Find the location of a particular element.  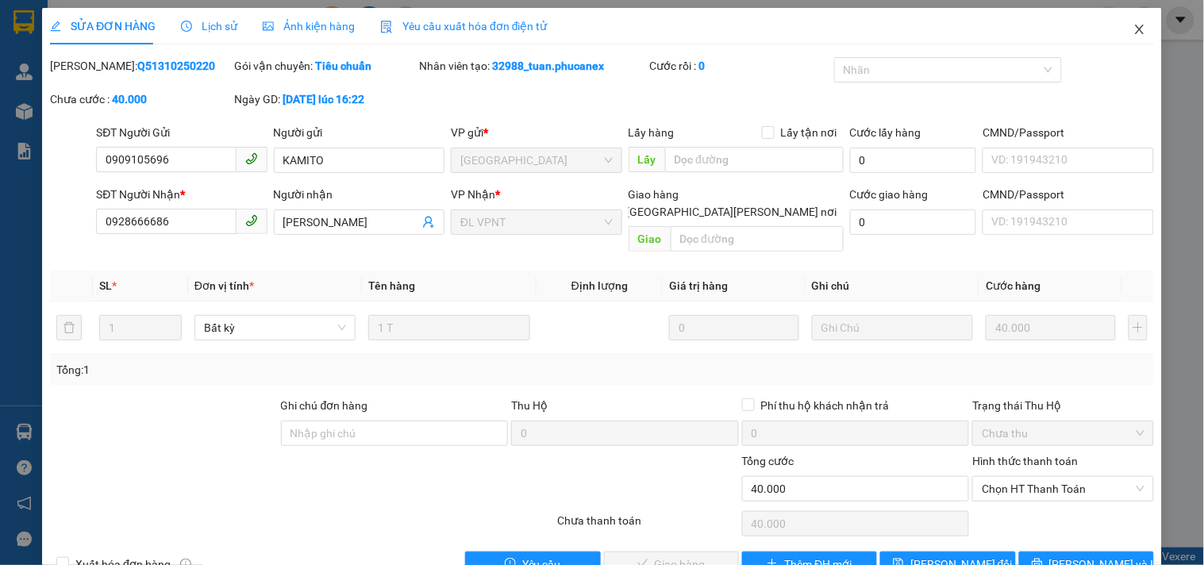

div: Gói vận chuyển: is located at coordinates (325, 66).